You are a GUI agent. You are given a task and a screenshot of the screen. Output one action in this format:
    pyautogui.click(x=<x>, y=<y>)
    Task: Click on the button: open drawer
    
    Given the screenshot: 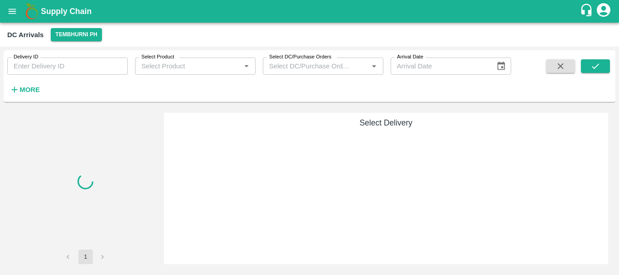 What is the action you would take?
    pyautogui.click(x=12, y=11)
    